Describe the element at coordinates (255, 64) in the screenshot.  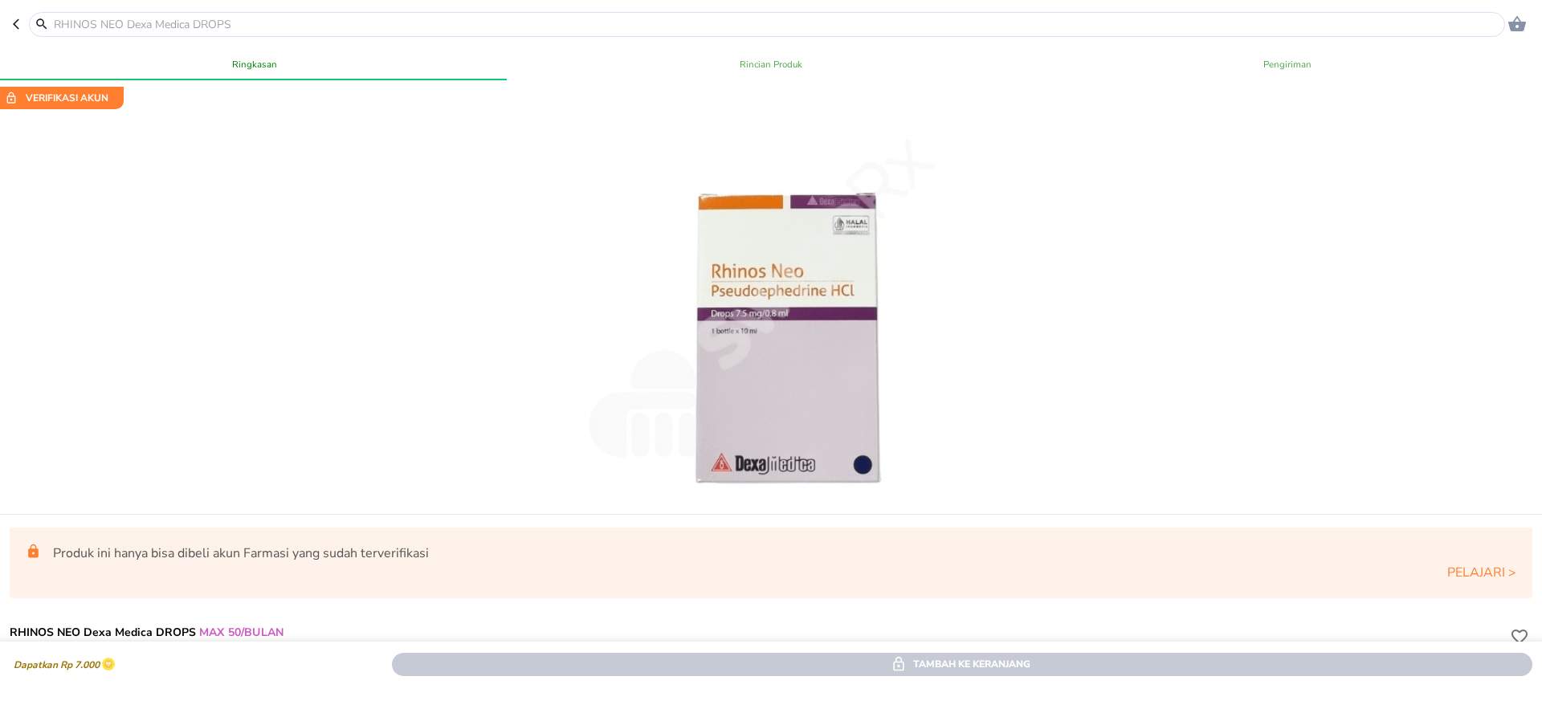
I see `span: Ringkasan` at that location.